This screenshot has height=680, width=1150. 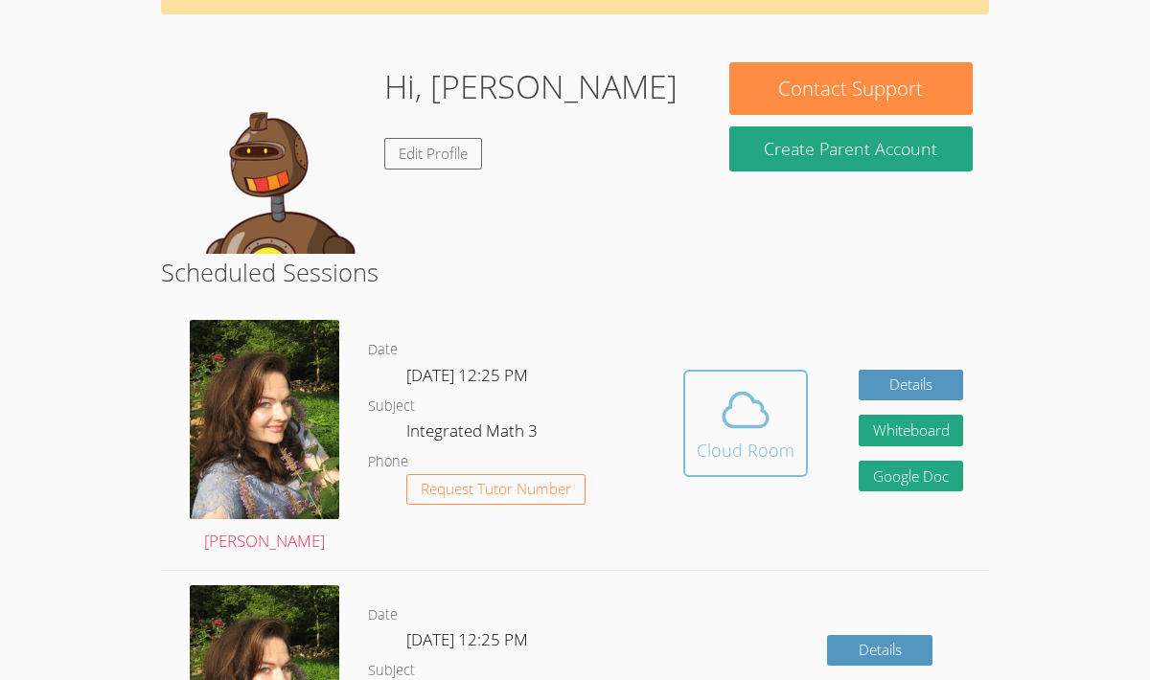 I want to click on img: a.JPG, so click(x=264, y=420).